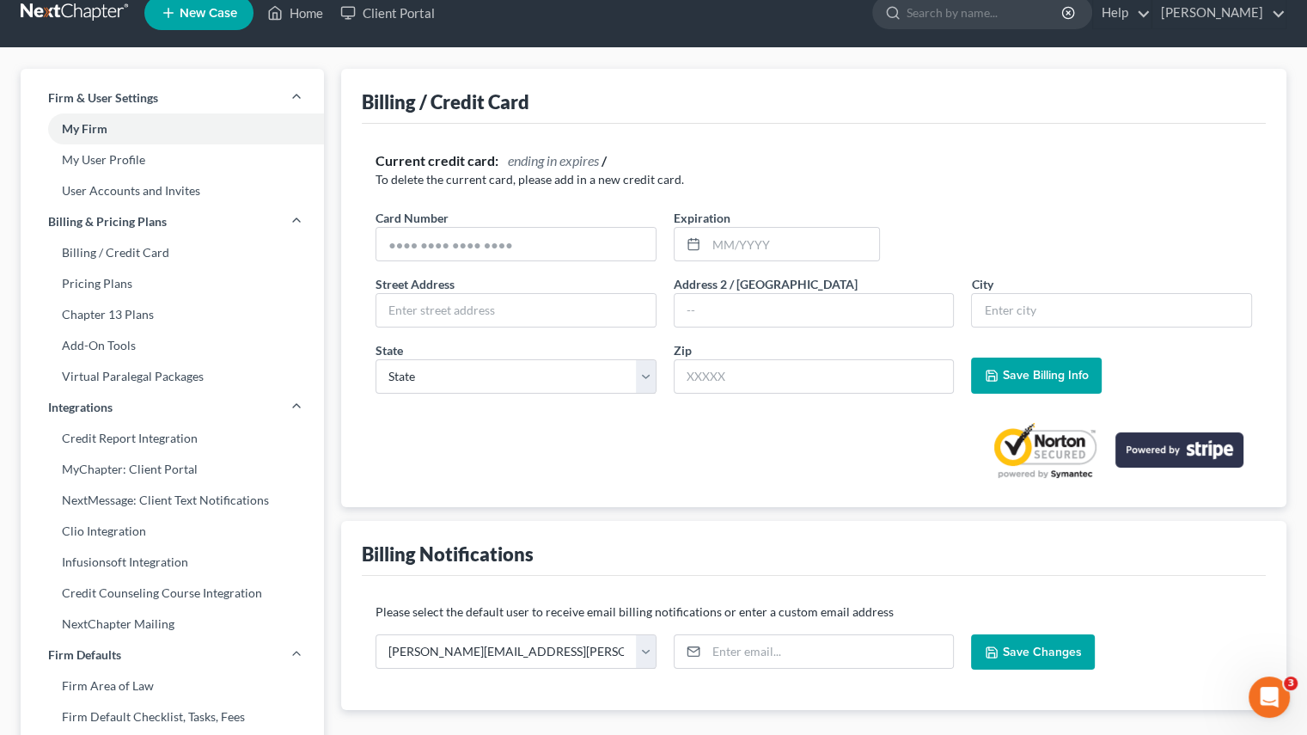 The width and height of the screenshot is (1307, 735). I want to click on span: Street Address, so click(415, 284).